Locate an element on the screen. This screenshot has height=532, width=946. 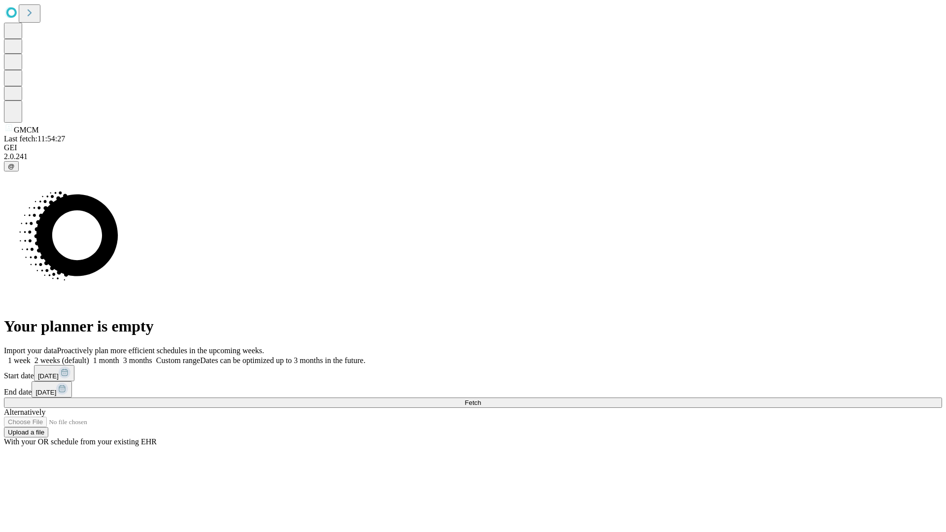
span: GMCM is located at coordinates (26, 130).